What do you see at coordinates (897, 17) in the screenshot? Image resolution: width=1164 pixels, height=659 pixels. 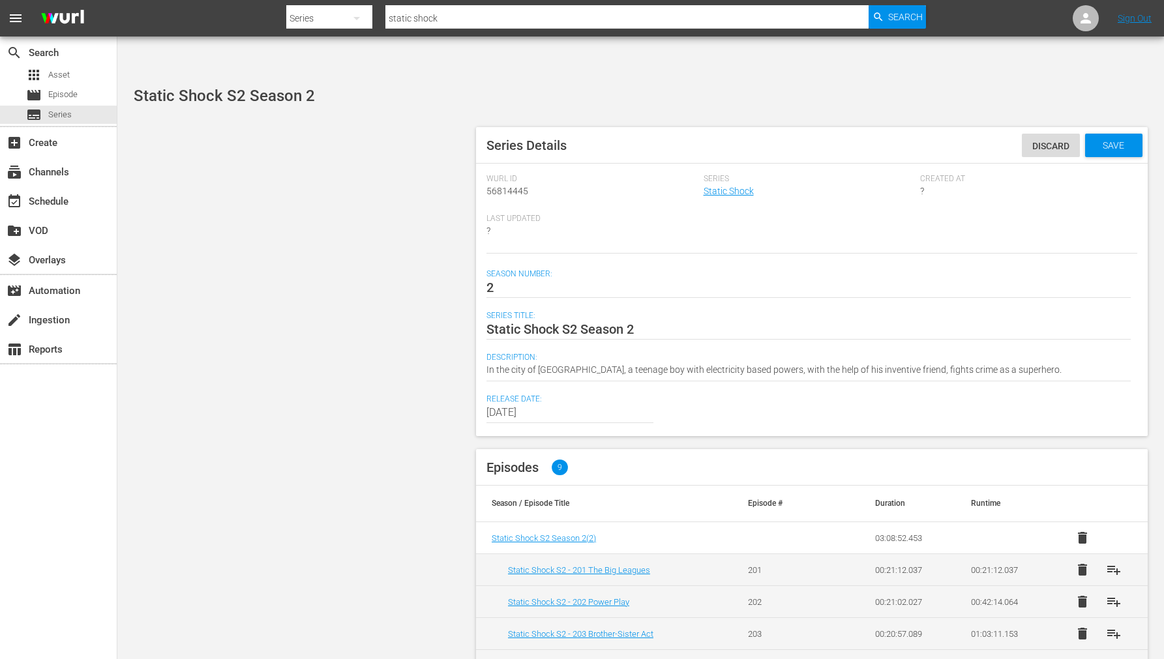 I see `button: Search` at bounding box center [897, 17].